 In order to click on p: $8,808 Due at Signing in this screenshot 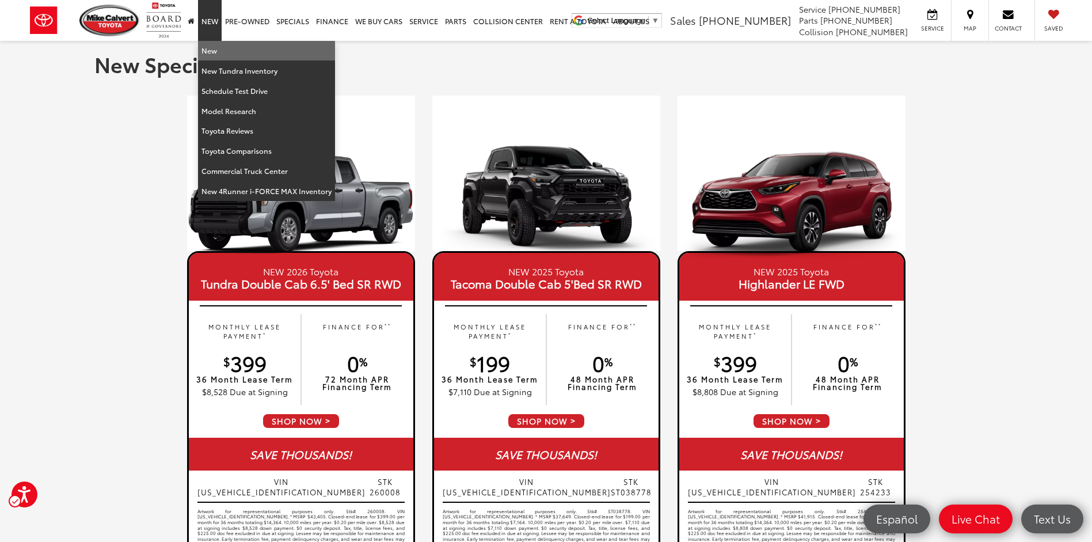, I will do `click(735, 392)`.